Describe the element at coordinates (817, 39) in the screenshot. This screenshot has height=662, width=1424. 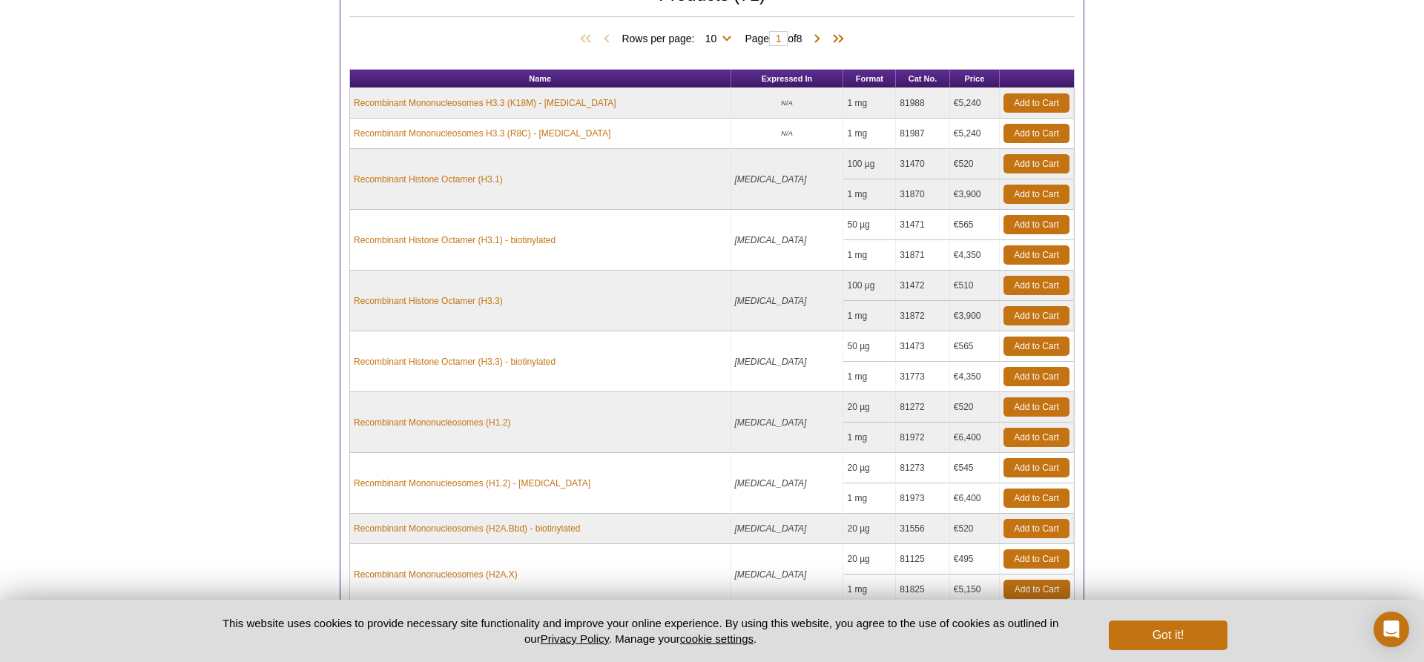
I see `span: Next Page` at that location.